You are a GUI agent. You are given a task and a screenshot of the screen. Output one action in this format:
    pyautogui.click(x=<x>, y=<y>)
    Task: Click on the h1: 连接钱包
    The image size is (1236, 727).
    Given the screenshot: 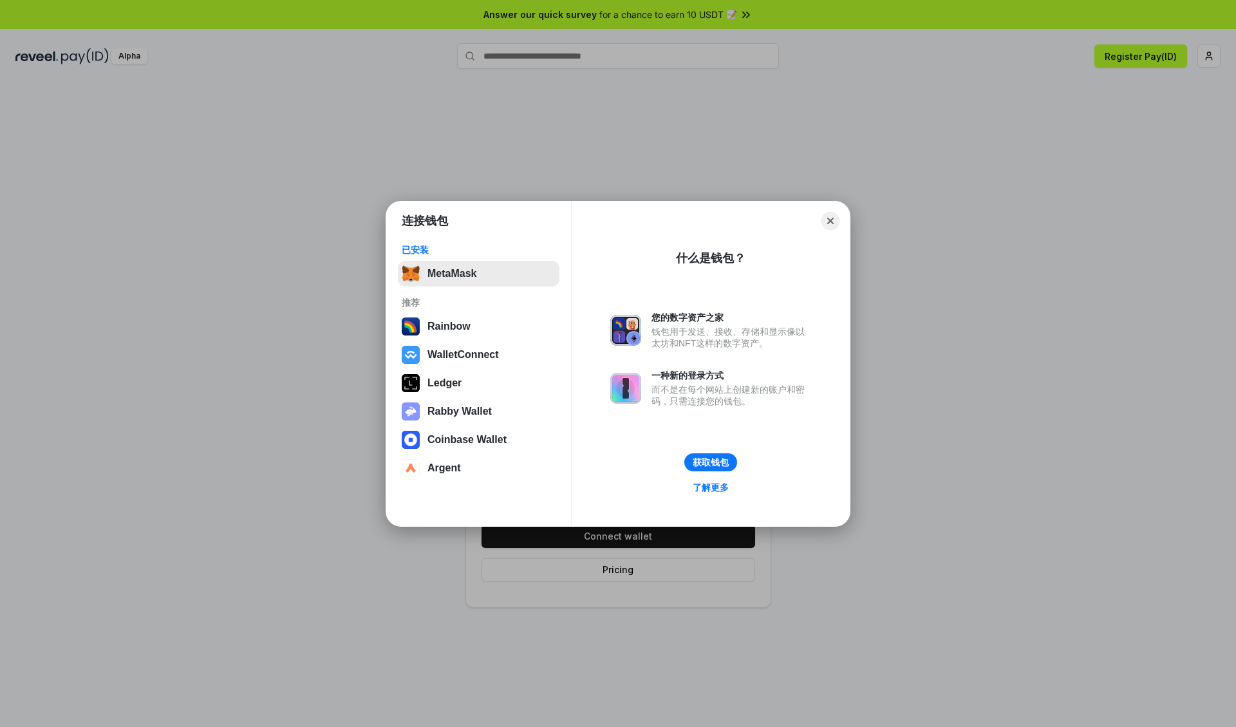 What is the action you would take?
    pyautogui.click(x=425, y=221)
    